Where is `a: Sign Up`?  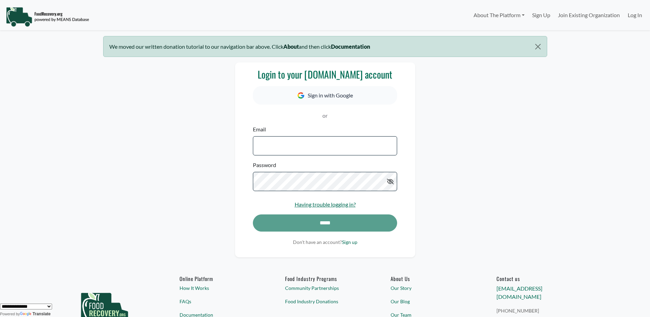 a: Sign Up is located at coordinates (541, 15).